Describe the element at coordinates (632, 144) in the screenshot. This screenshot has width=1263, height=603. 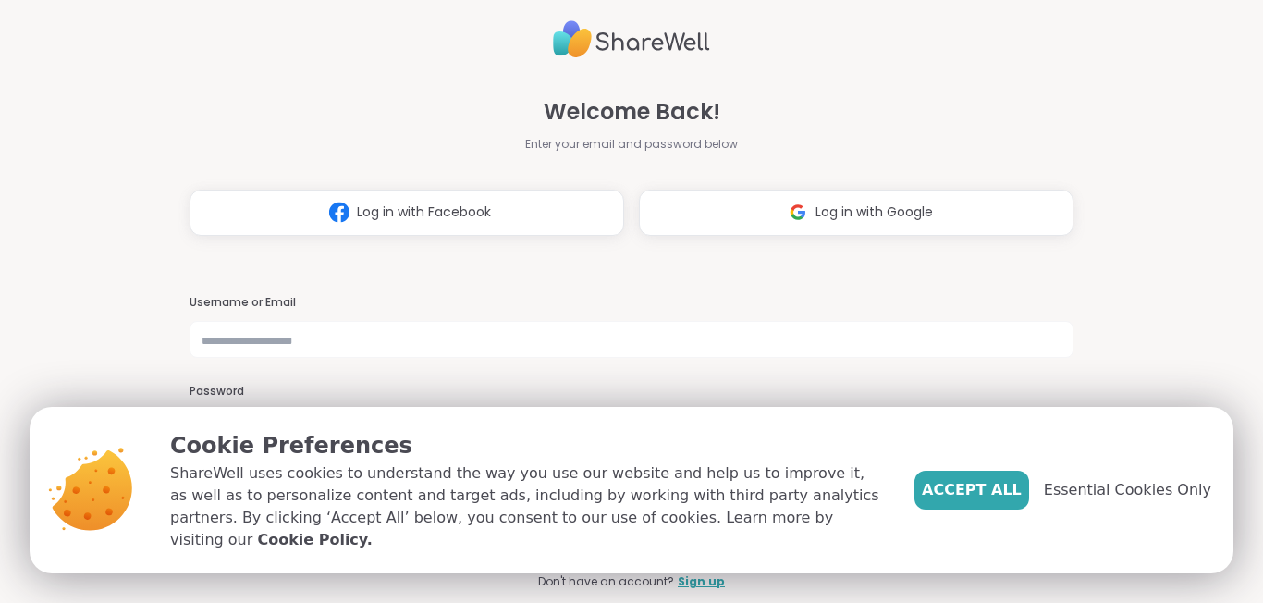
I see `span: Enter your email and password below` at that location.